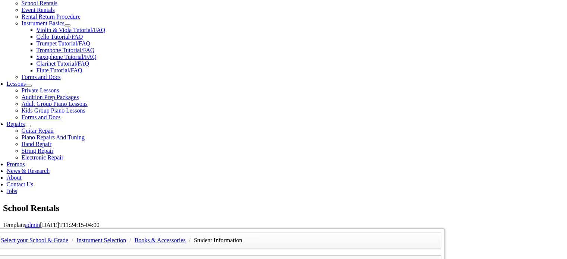 This screenshot has height=259, width=567. I want to click on span: Clarinet Tutorial/FAQ, so click(63, 63).